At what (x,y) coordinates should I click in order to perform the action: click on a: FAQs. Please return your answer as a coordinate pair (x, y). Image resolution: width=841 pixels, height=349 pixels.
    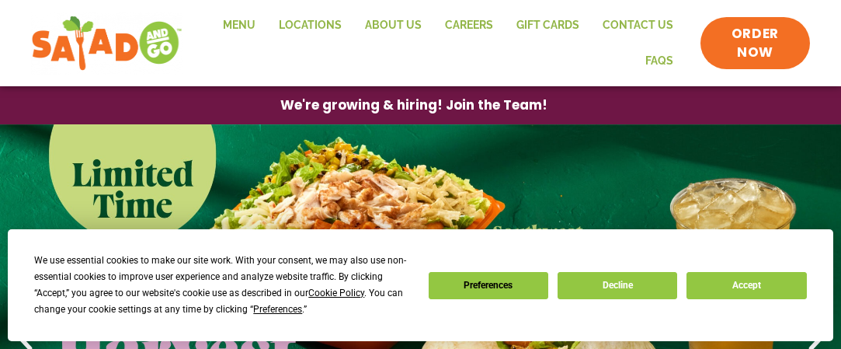
    Looking at the image, I should click on (659, 61).